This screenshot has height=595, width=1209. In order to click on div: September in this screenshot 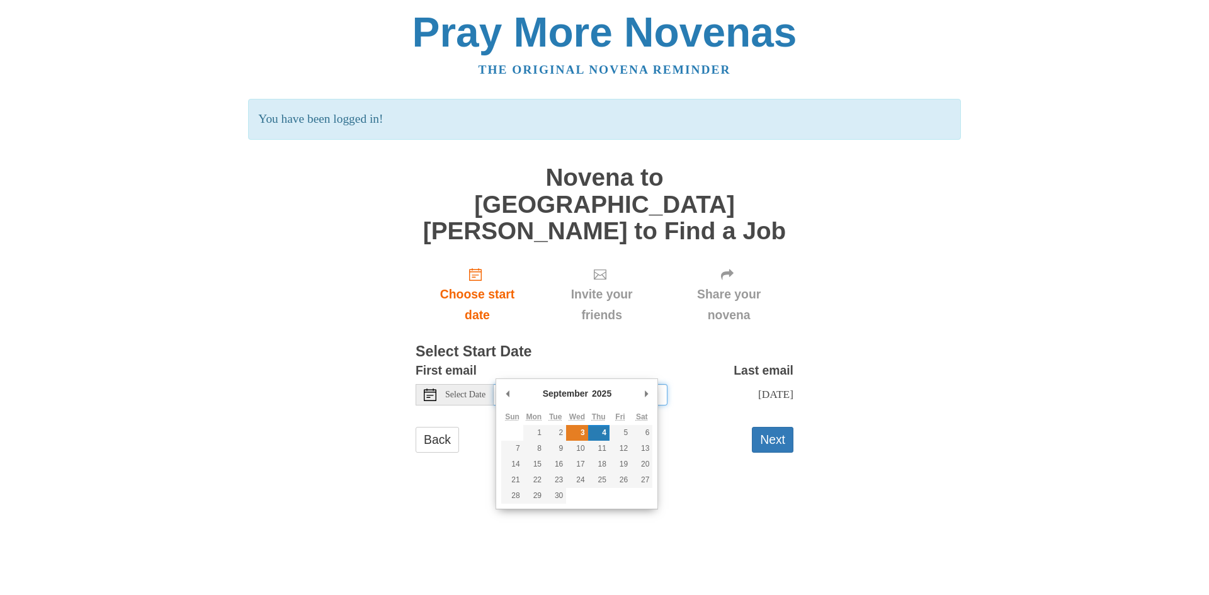, I will do `click(566, 394)`.